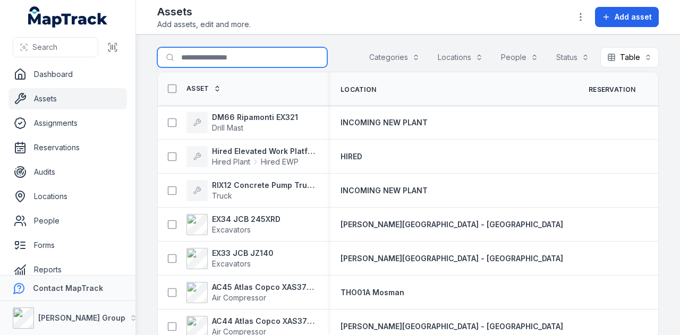 The height and width of the screenshot is (335, 680). Describe the element at coordinates (629, 57) in the screenshot. I see `button: Table` at that location.